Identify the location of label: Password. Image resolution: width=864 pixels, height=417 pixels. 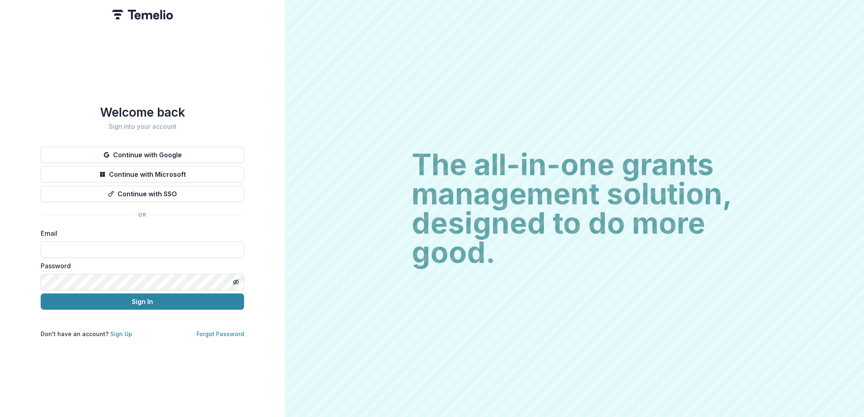
(140, 266).